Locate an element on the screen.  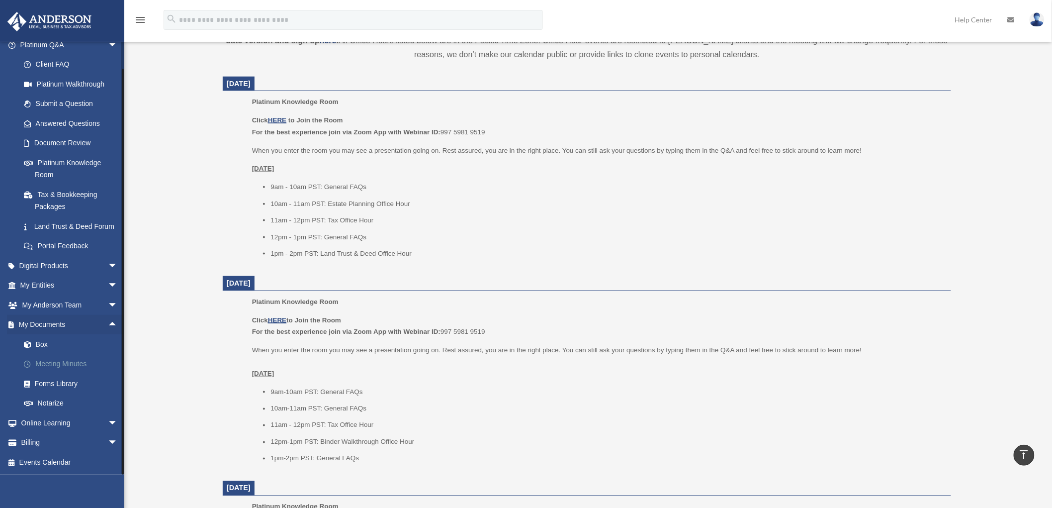
strong: here is located at coordinates (328, 40).